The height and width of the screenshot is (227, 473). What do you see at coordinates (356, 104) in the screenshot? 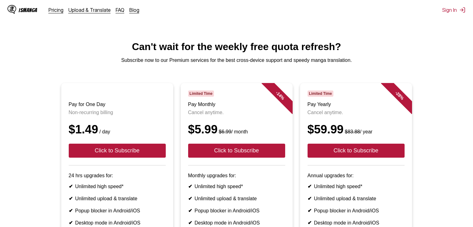
I see `h3: Pay Yearly` at bounding box center [356, 104].